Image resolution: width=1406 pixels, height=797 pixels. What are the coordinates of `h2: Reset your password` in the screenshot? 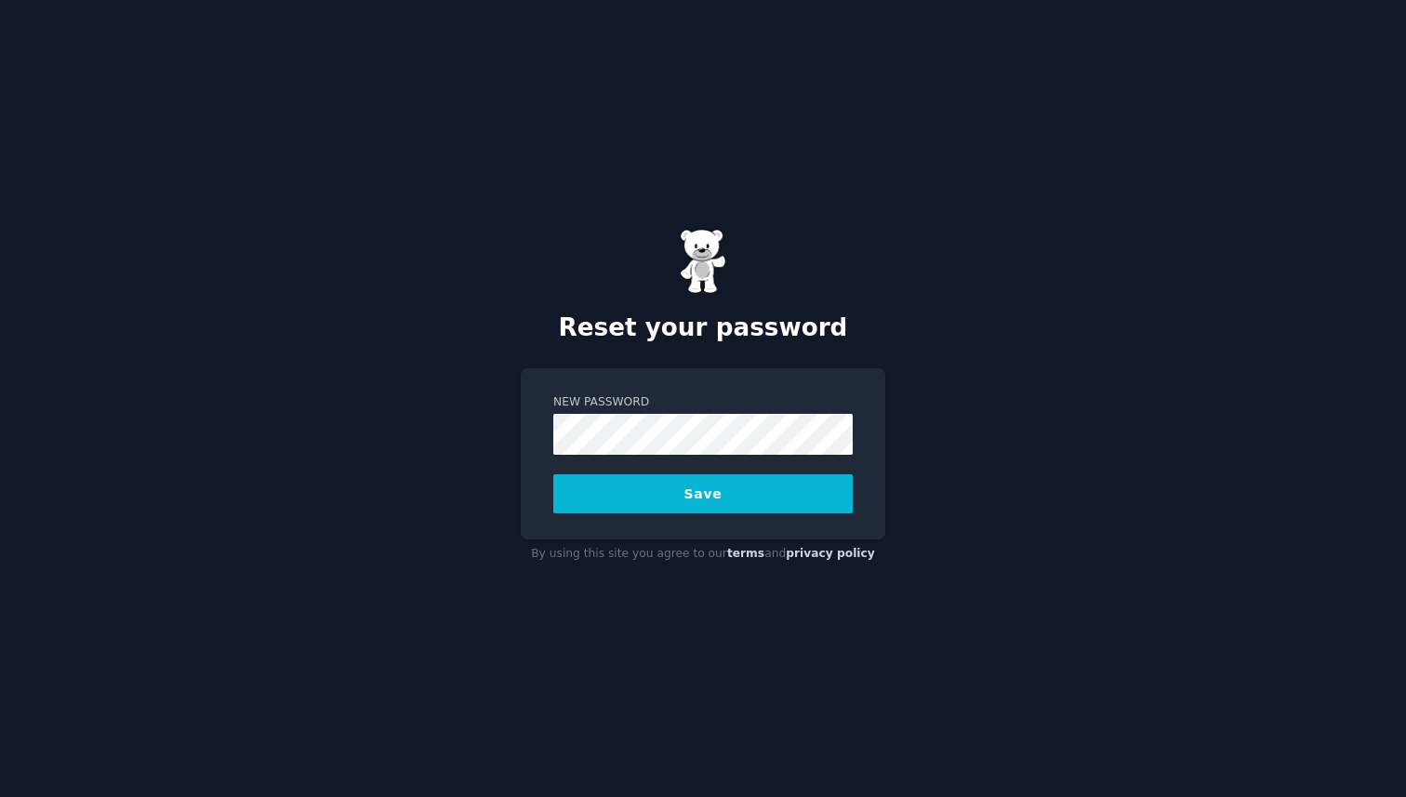 It's located at (703, 328).